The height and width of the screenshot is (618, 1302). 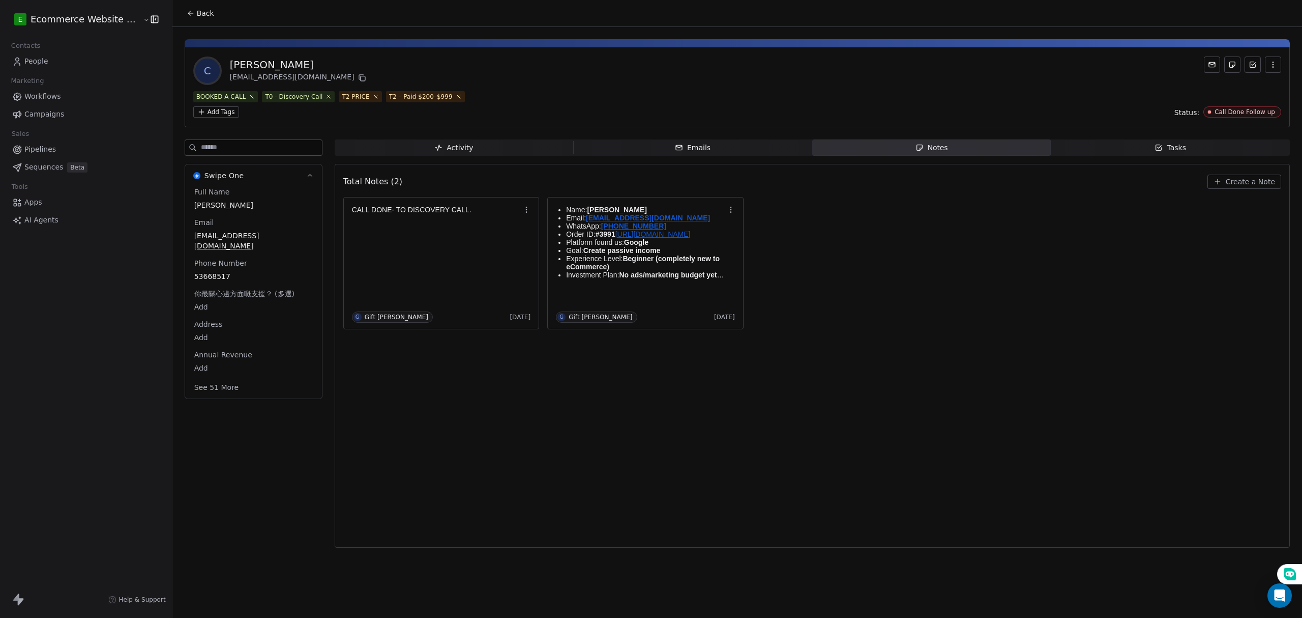 I want to click on div: Activity, so click(x=454, y=148).